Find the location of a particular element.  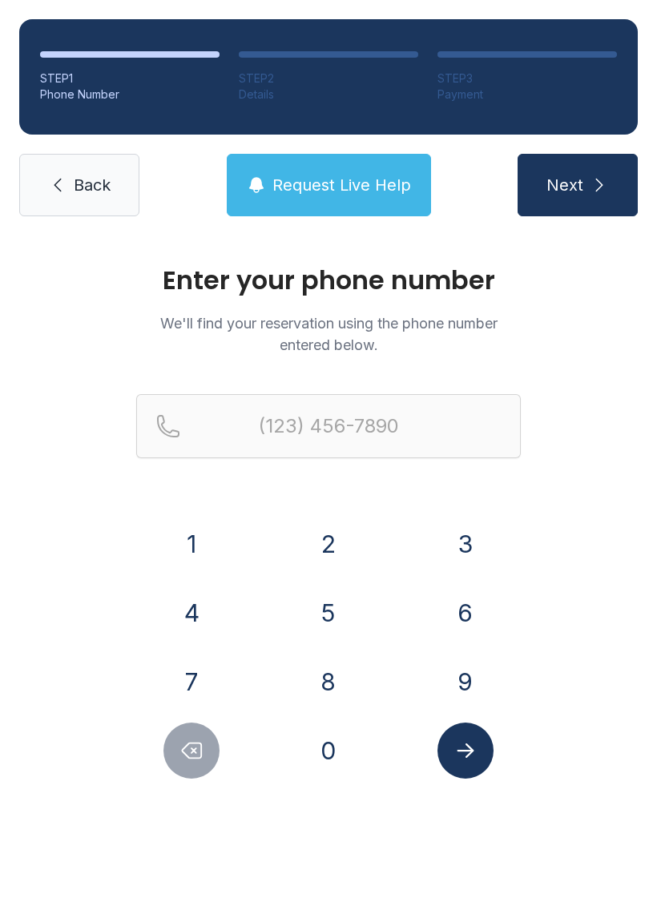

button: 6 is located at coordinates (465, 613).